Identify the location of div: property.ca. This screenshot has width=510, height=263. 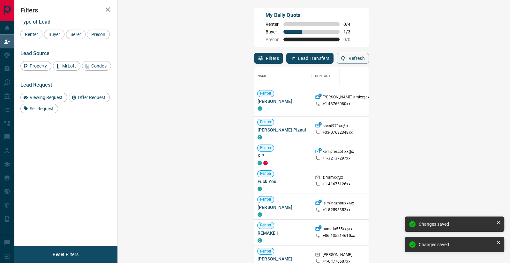
(265, 163).